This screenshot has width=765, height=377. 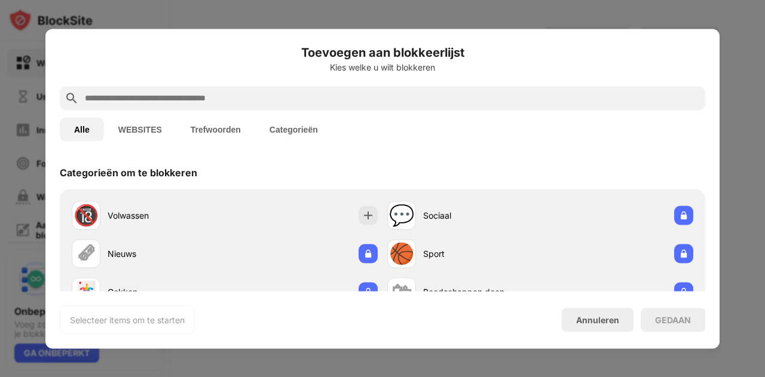 What do you see at coordinates (72, 98) in the screenshot?
I see `img: search.svg` at bounding box center [72, 98].